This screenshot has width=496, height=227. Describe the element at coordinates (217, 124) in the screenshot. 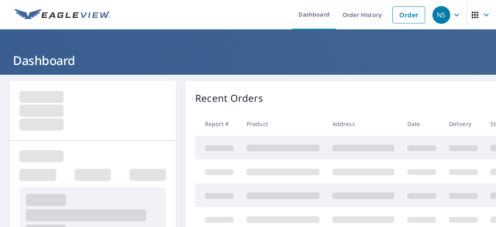

I see `th: Report #` at that location.